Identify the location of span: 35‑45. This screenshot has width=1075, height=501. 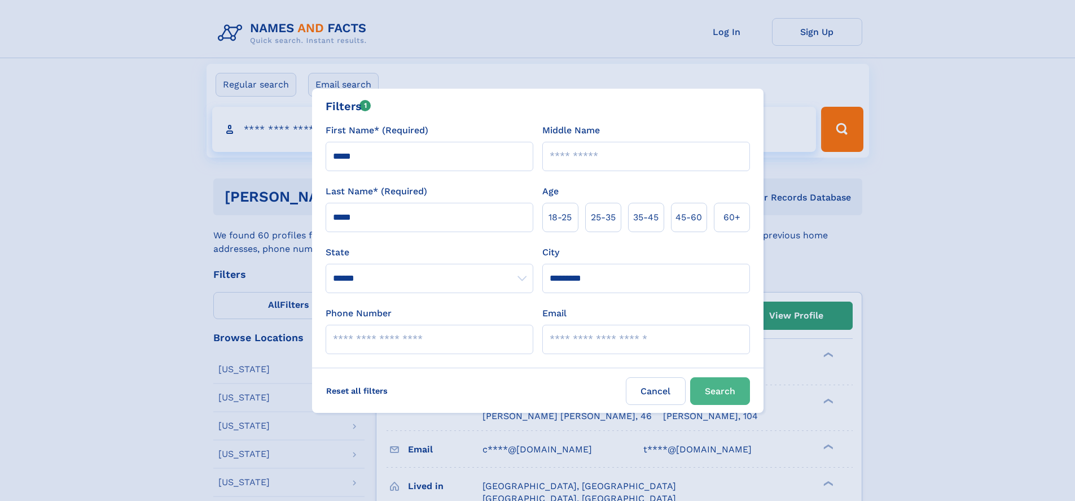
(646, 217).